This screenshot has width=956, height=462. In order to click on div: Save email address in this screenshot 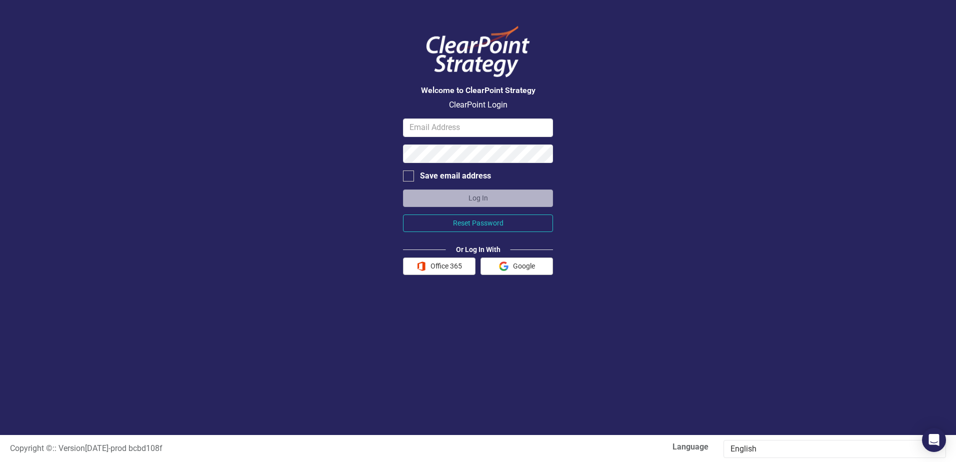, I will do `click(456, 176)`.